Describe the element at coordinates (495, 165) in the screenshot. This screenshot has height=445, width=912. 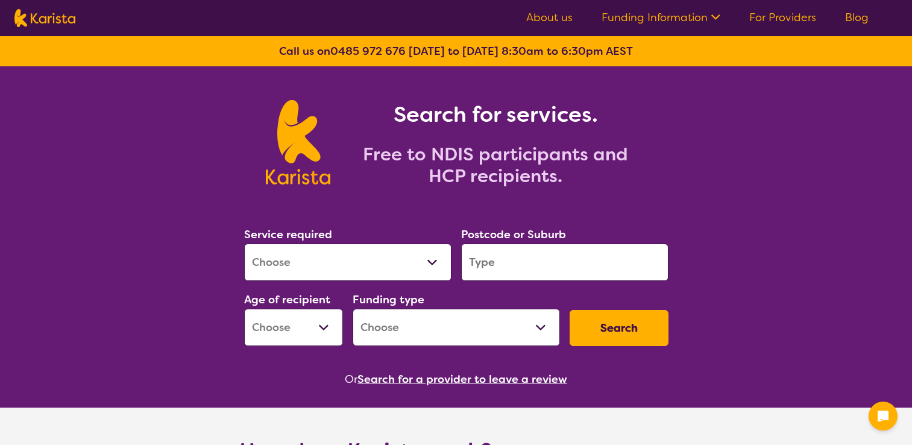
I see `h2: Free to NDIS participants and HCP recipients.` at that location.